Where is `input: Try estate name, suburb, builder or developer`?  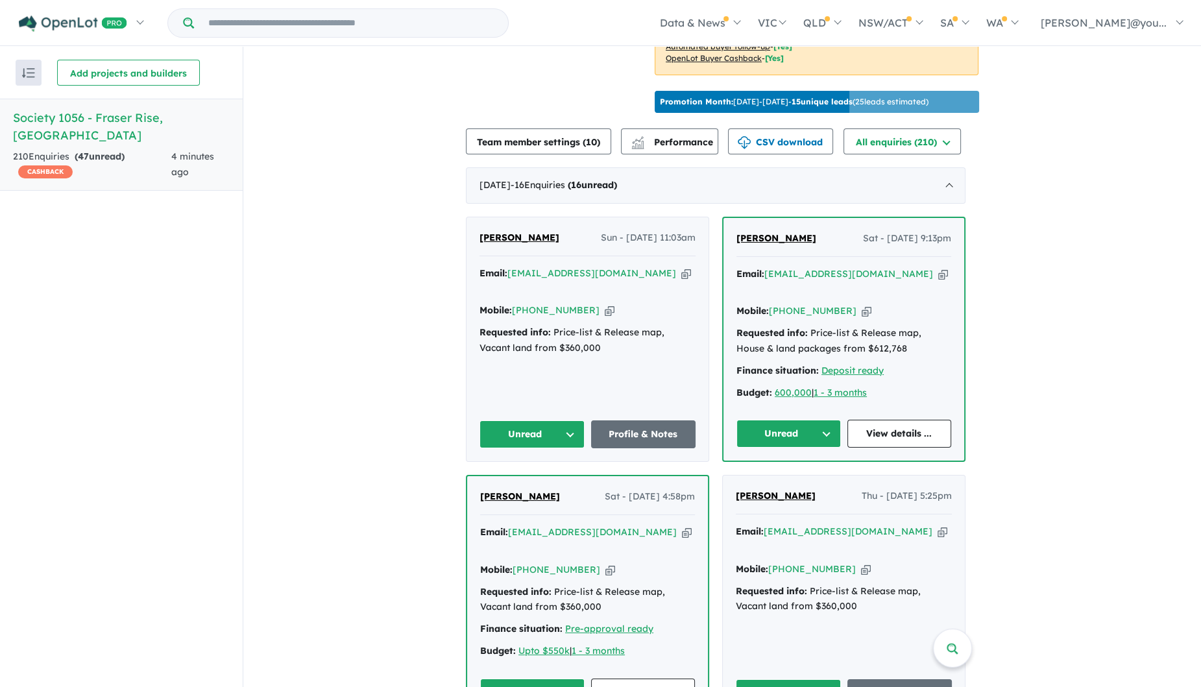 input: Try estate name, suburb, builder or developer is located at coordinates (351, 23).